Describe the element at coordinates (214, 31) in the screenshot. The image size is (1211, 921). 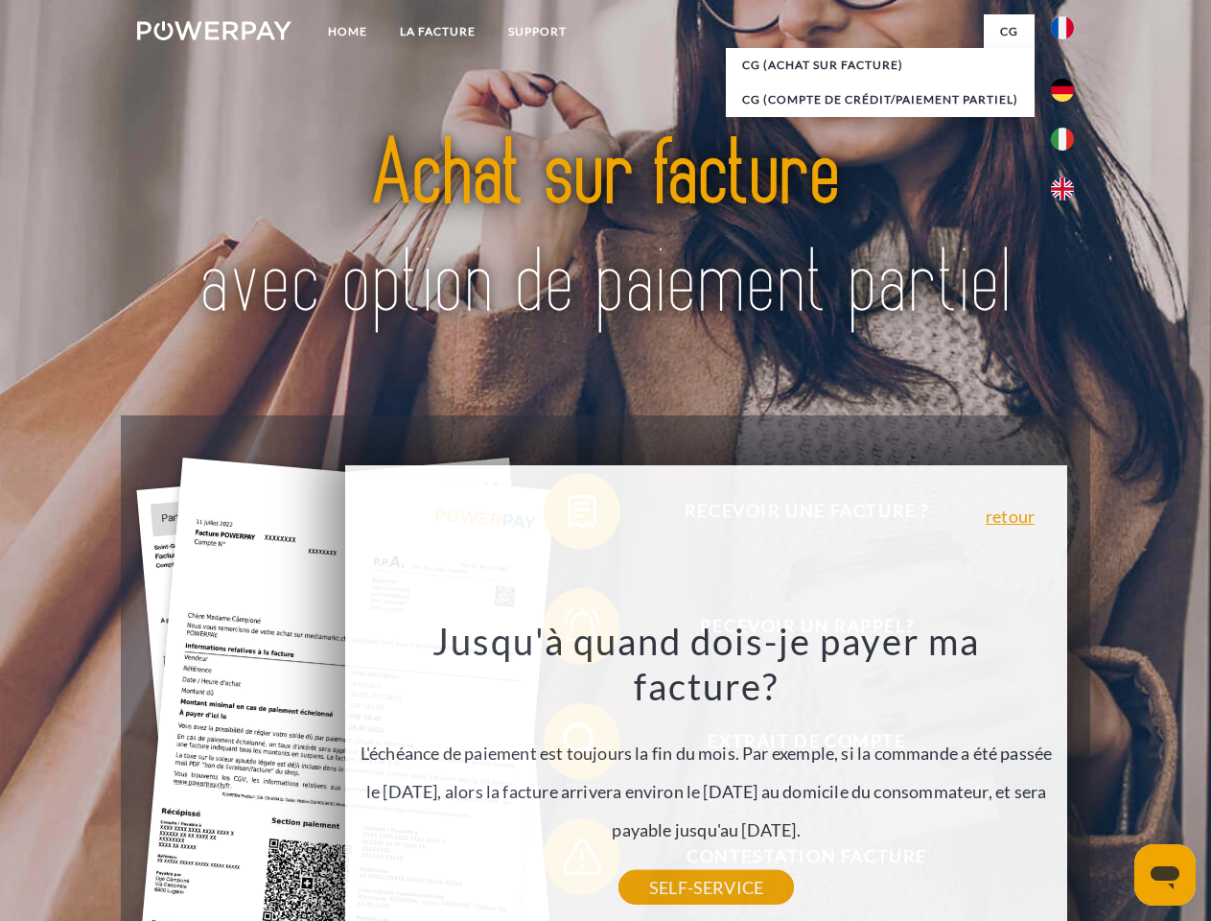
I see `img: logo-powerpay-white.svg` at that location.